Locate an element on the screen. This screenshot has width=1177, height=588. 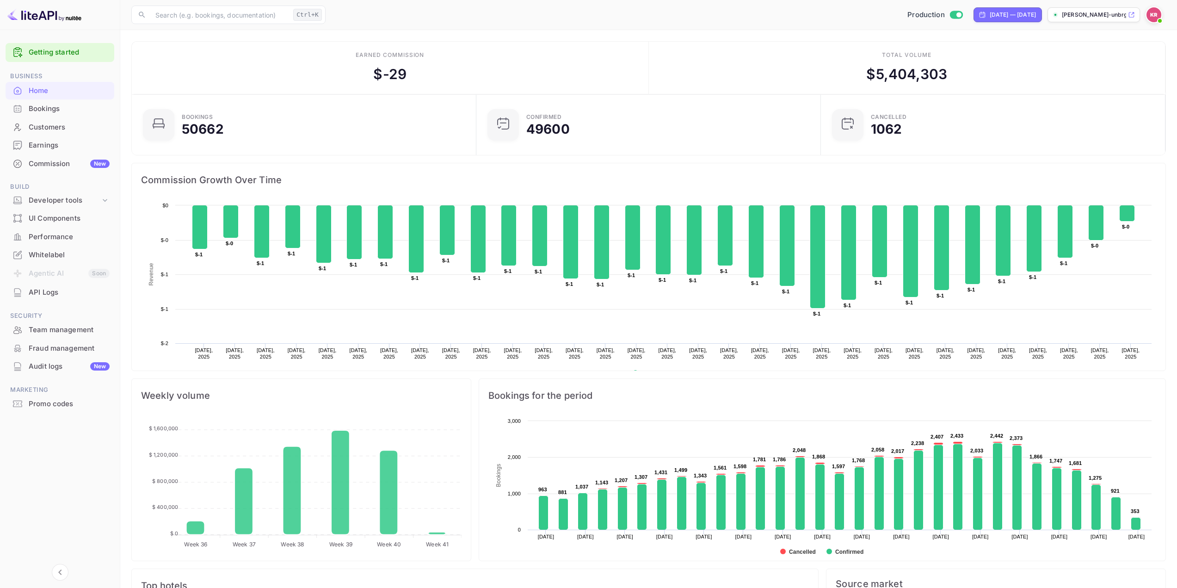
div: Earnings is located at coordinates (60, 145).